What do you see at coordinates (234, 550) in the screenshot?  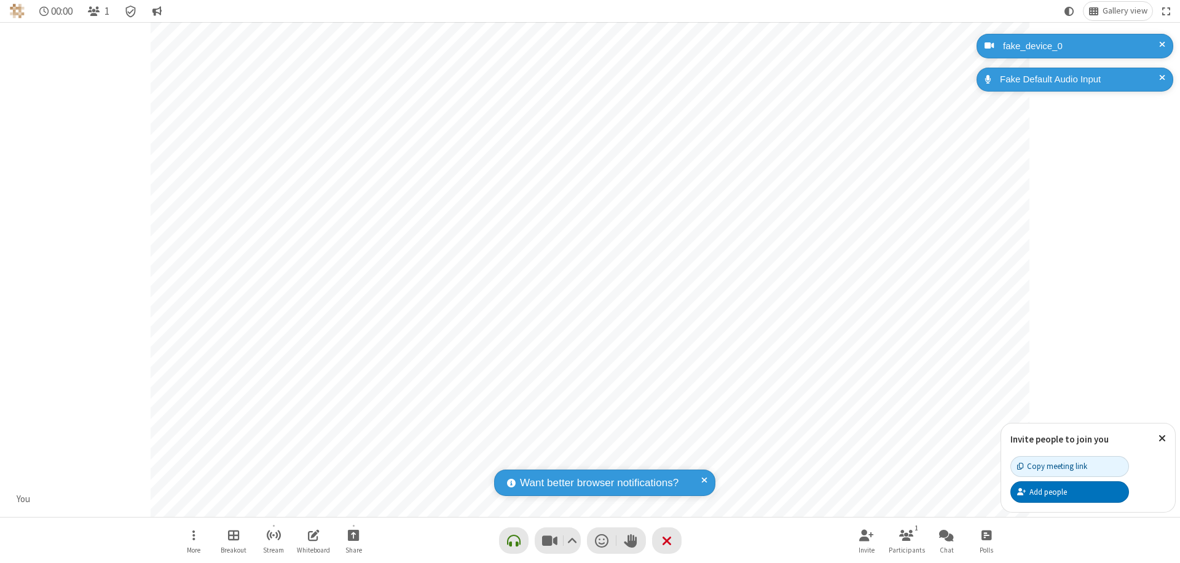 I see `span: Breakout` at bounding box center [234, 550].